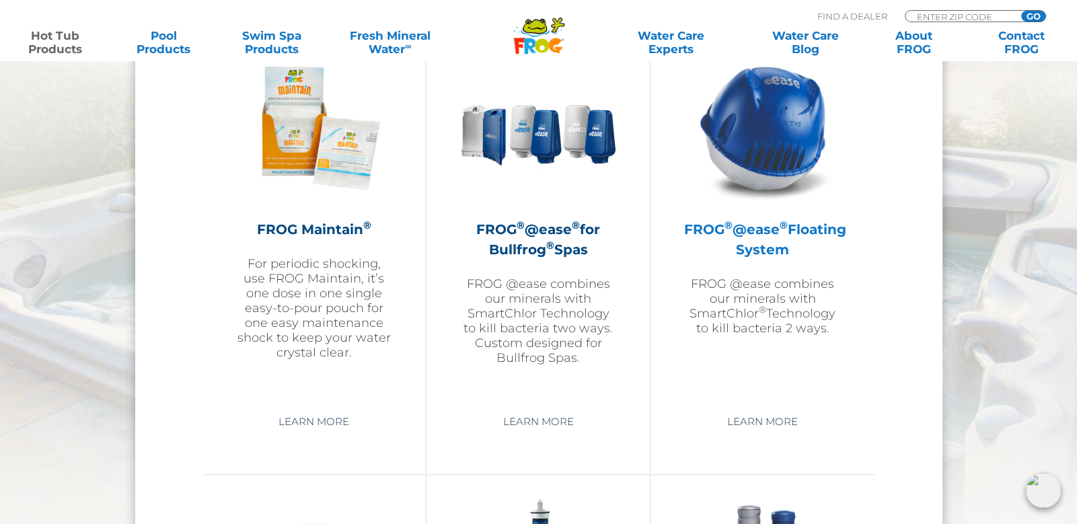 This screenshot has width=1077, height=524. What do you see at coordinates (1021, 42) in the screenshot?
I see `a: ContactFROG` at bounding box center [1021, 42].